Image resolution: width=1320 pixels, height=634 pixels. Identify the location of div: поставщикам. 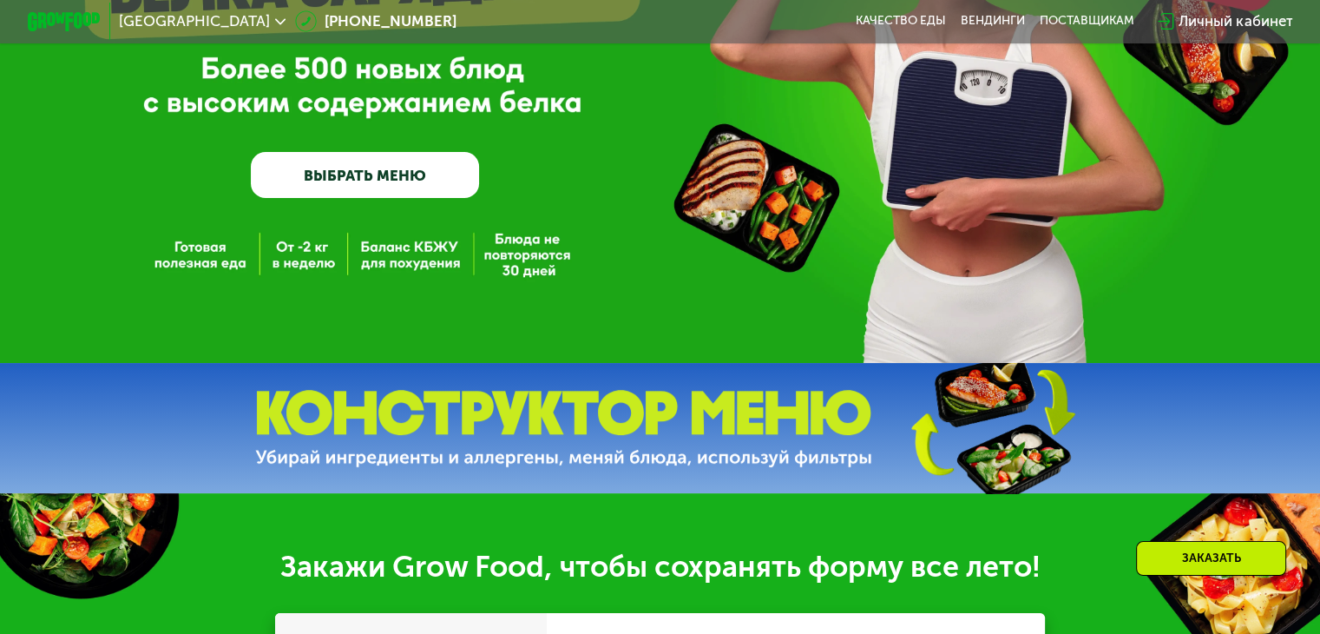
(1087, 21).